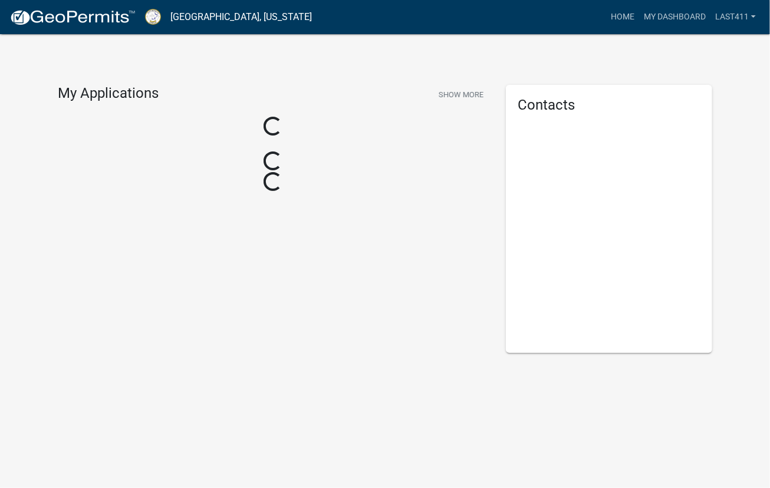  Describe the element at coordinates (609, 105) in the screenshot. I see `h5: Contacts` at that location.